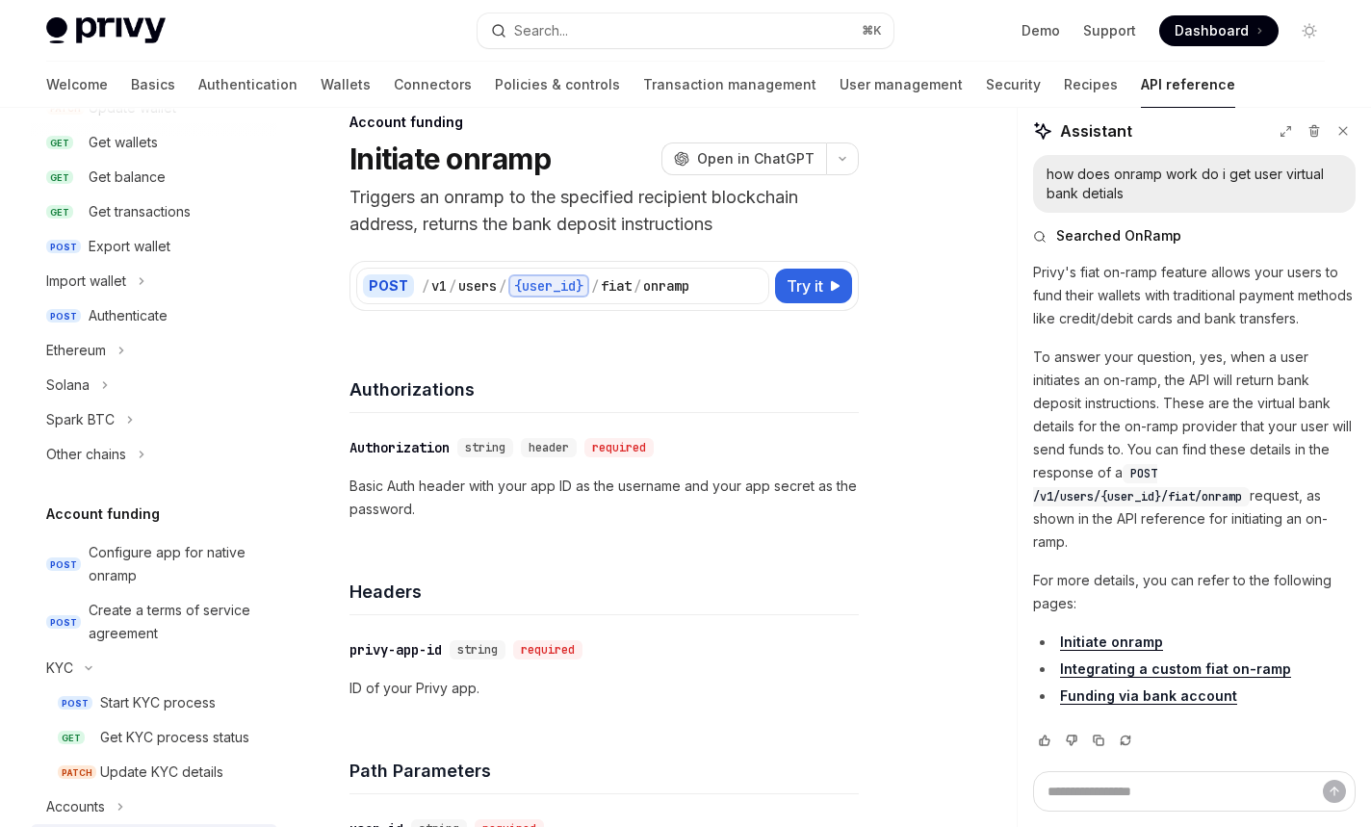  What do you see at coordinates (548, 650) in the screenshot?
I see `div: required` at bounding box center [548, 650].